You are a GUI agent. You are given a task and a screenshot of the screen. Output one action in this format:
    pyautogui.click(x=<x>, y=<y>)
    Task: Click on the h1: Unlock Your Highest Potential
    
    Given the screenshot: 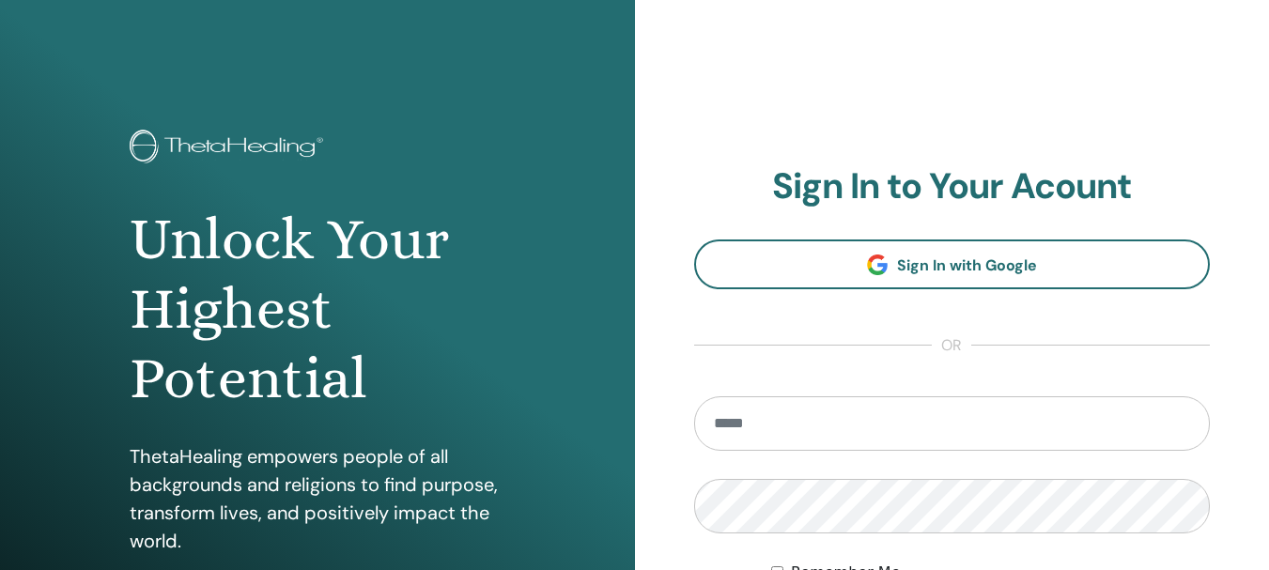 What is the action you would take?
    pyautogui.click(x=317, y=309)
    